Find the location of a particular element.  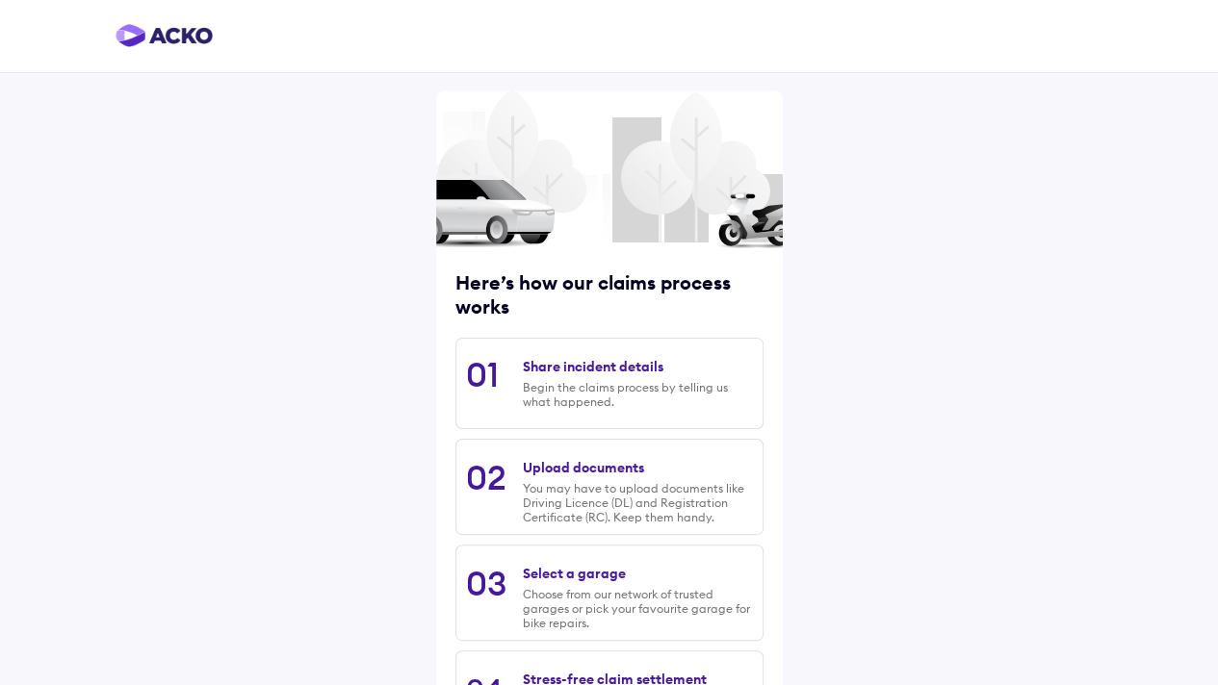

div: 03 is located at coordinates (486, 583).